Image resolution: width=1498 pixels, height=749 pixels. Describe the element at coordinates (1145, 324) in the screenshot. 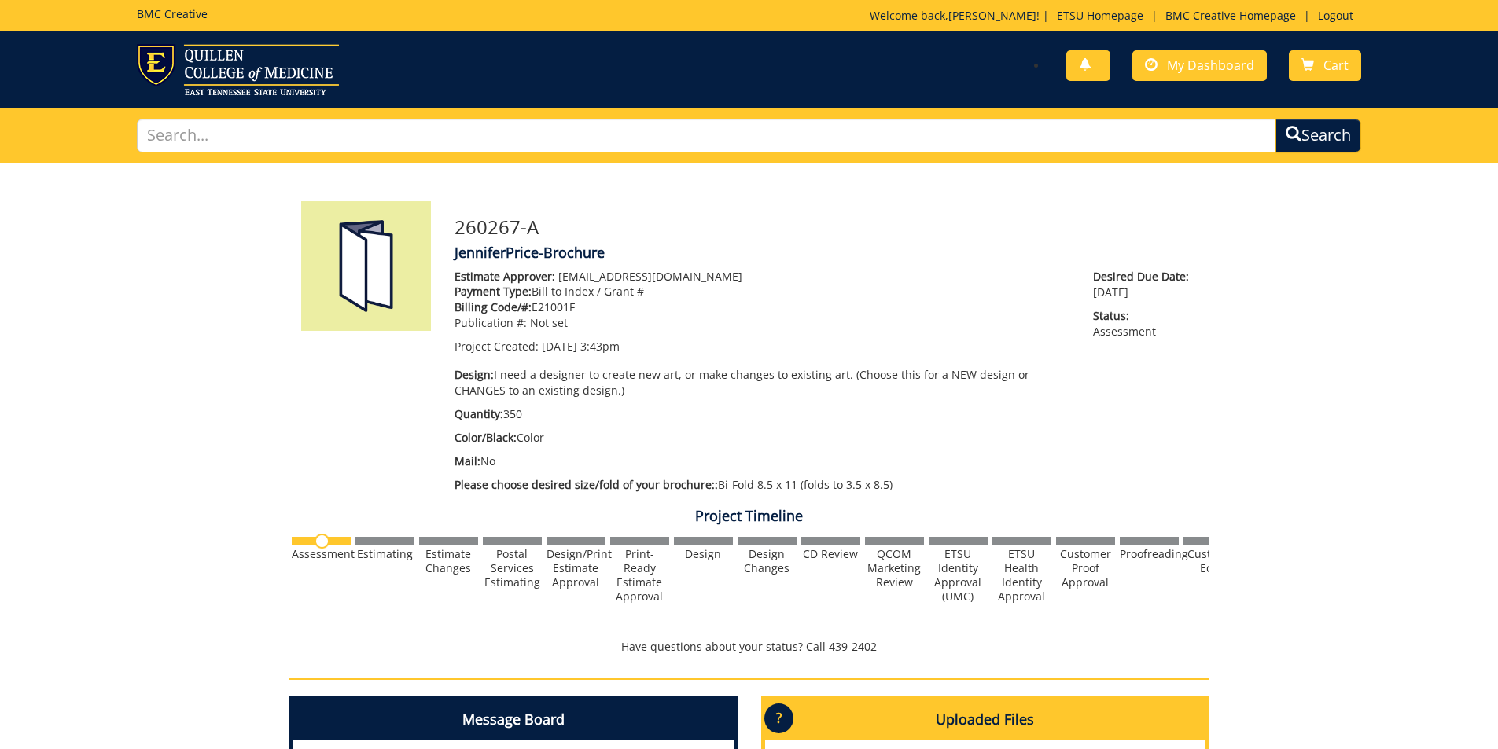

I see `p: Assessment` at that location.